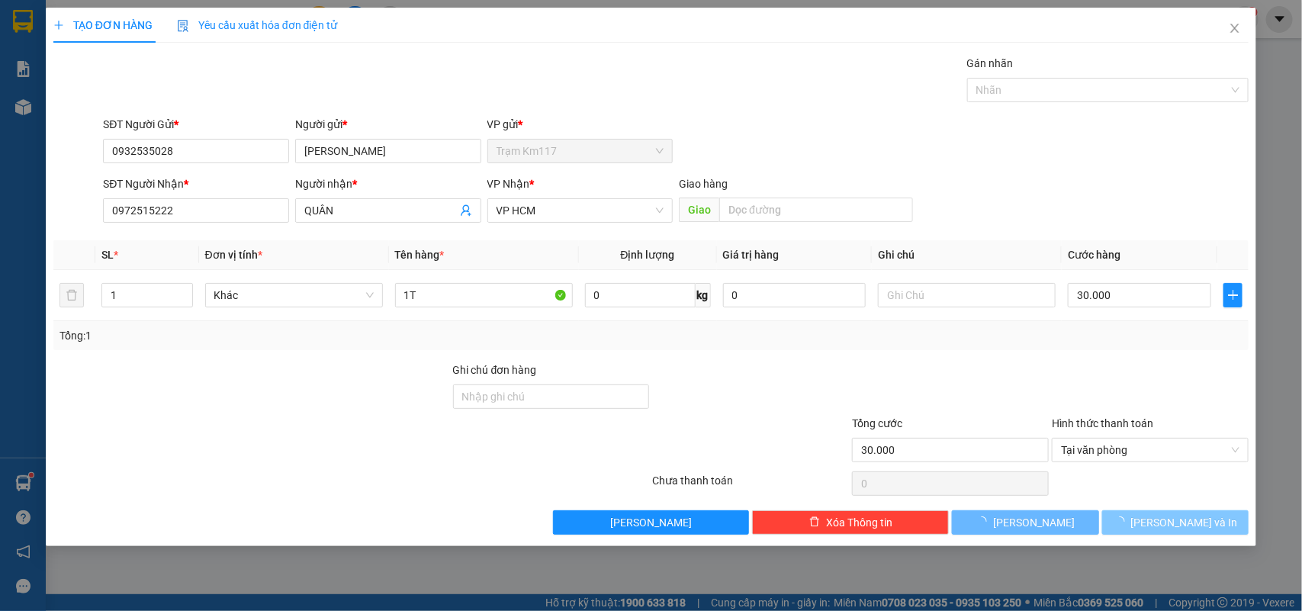 The width and height of the screenshot is (1302, 611). What do you see at coordinates (551, 397) in the screenshot?
I see `input: Ghi chú đơn hàng` at bounding box center [551, 397].